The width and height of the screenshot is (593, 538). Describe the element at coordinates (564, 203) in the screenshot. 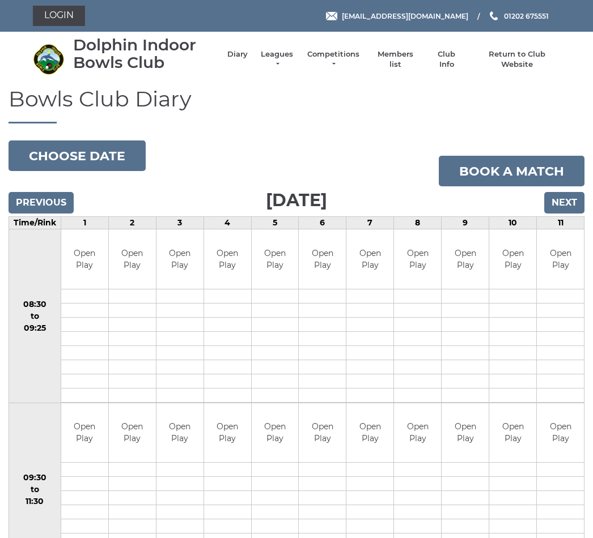

I see `input: Next` at that location.